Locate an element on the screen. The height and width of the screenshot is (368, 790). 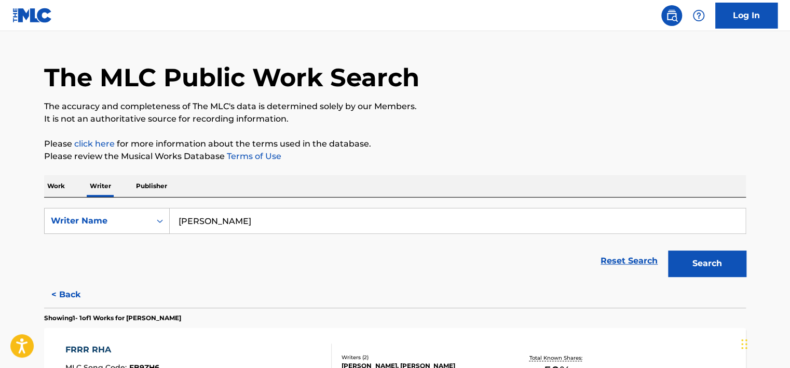
a: Reset Search is located at coordinates (629, 261).